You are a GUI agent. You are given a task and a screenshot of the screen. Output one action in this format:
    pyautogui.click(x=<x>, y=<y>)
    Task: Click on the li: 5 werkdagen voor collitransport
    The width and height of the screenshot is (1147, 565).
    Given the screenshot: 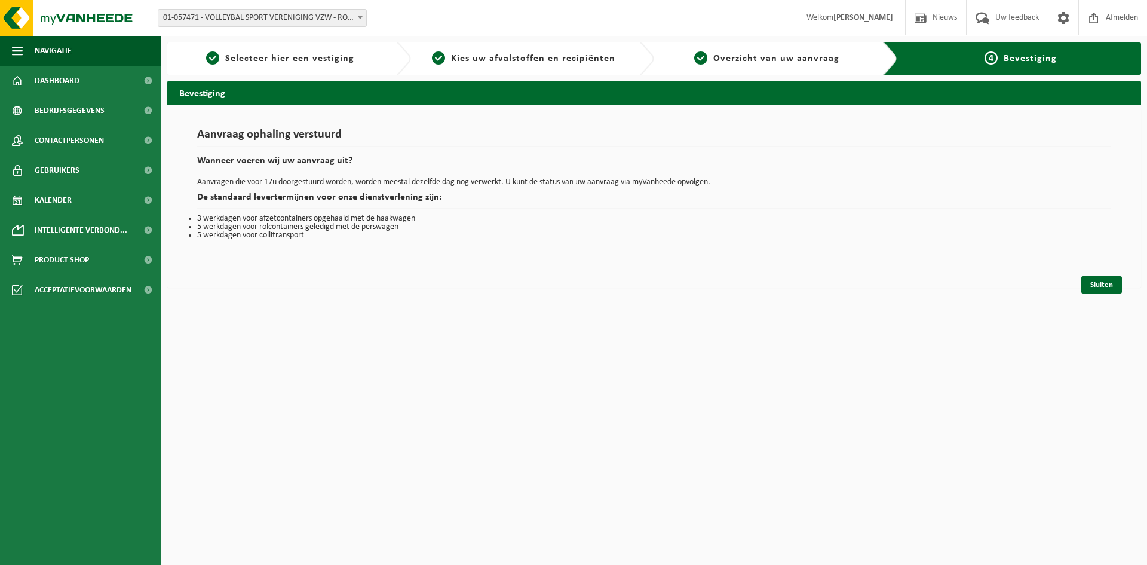 What is the action you would take?
    pyautogui.click(x=654, y=235)
    